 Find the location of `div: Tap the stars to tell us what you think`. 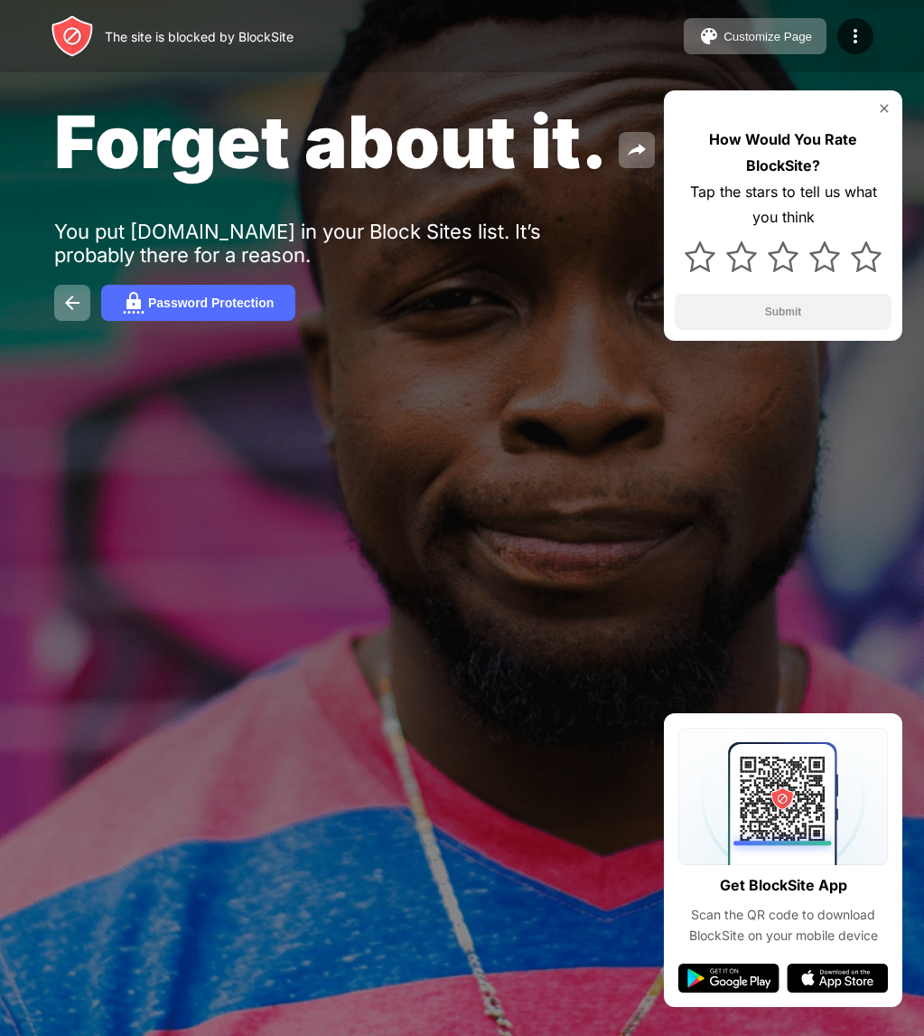

div: Tap the stars to tell us what you think is located at coordinates (784, 205).